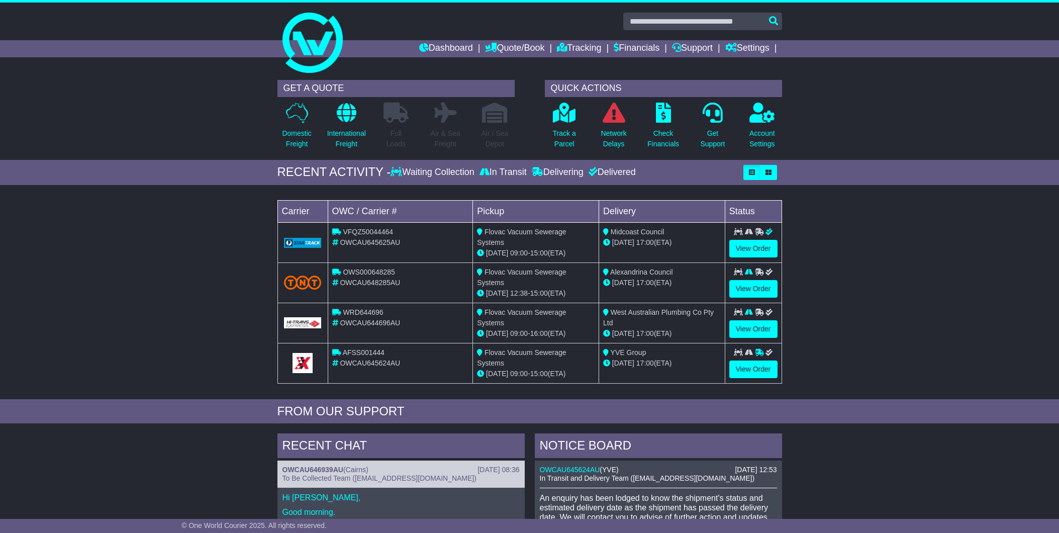 This screenshot has width=1059, height=533. What do you see at coordinates (753, 211) in the screenshot?
I see `td: Status` at bounding box center [753, 211].